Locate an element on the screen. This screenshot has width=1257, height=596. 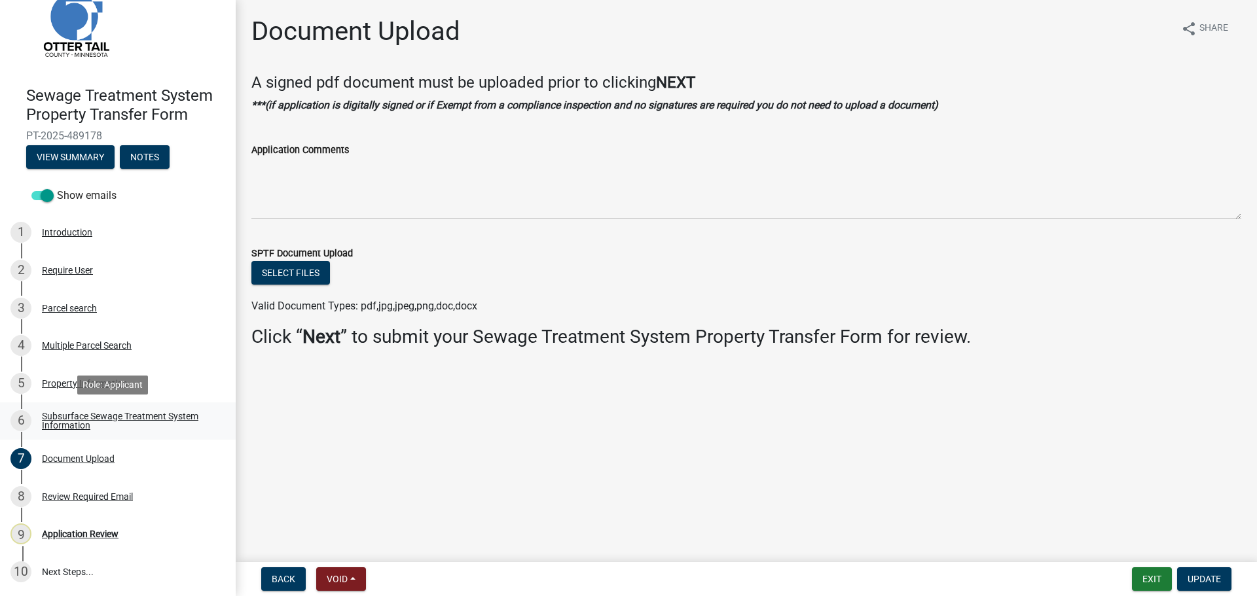
div: 9 is located at coordinates (21, 534).